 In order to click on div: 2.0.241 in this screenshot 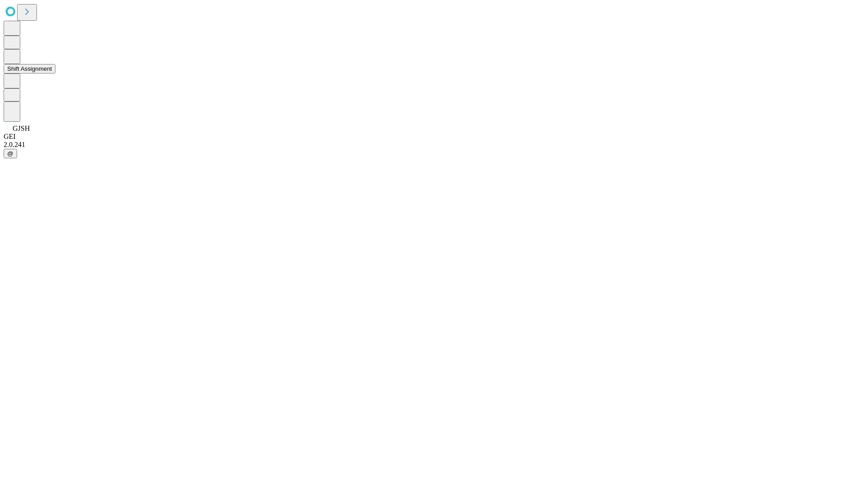, I will do `click(432, 145)`.